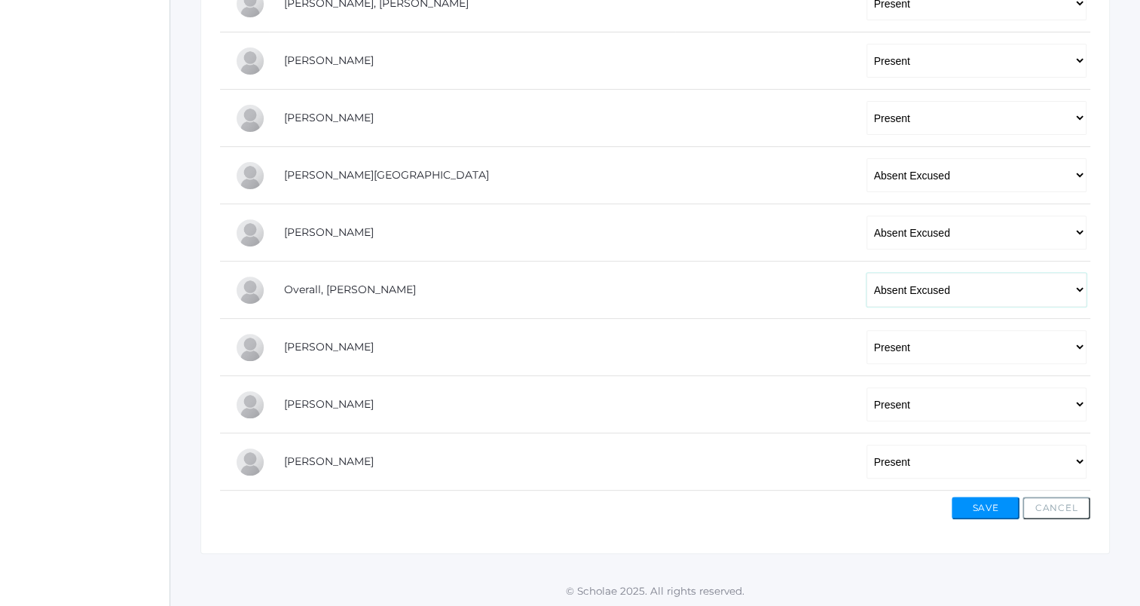 The width and height of the screenshot is (1140, 606). I want to click on button: Cancel, so click(1056, 508).